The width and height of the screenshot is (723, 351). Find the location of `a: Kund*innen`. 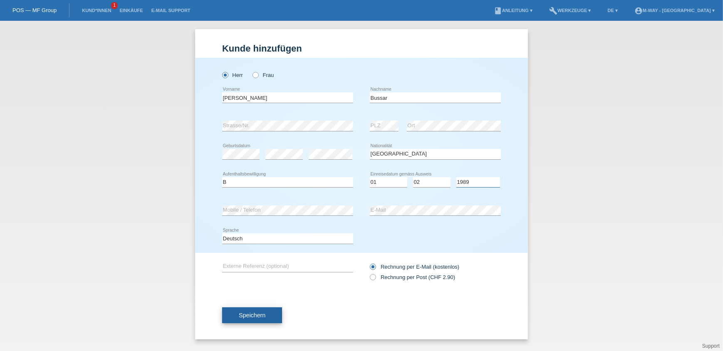

a: Kund*innen is located at coordinates (96, 10).